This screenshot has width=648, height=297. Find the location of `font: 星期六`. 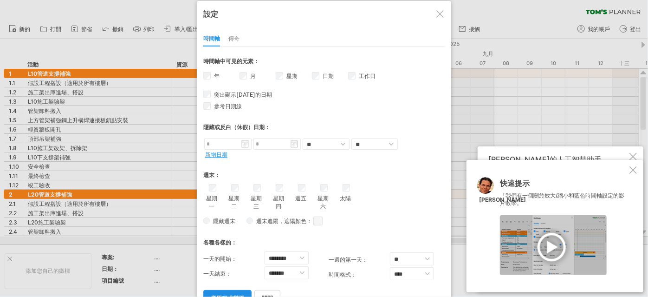

font: 星期六 is located at coordinates (324, 202).